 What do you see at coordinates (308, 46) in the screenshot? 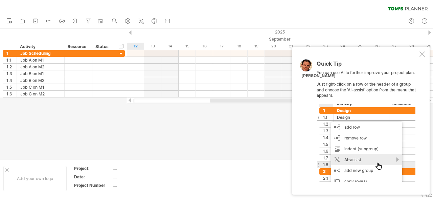
I see `div: Monday, 22 September 2025` at bounding box center [308, 46].